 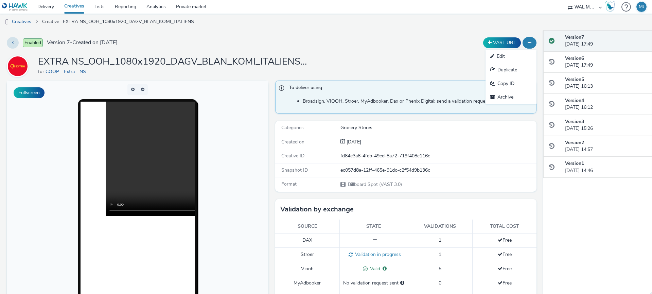 I want to click on button: VAST URL, so click(x=502, y=43).